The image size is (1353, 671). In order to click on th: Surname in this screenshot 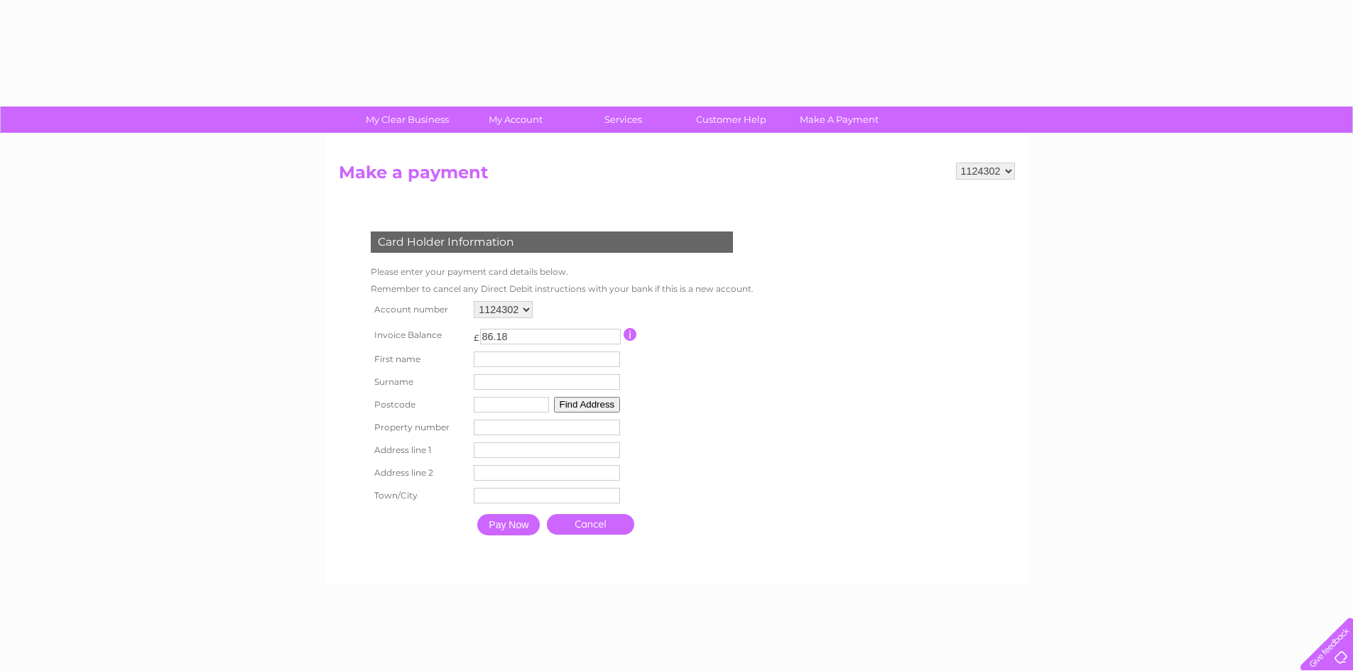, I will do `click(419, 382)`.